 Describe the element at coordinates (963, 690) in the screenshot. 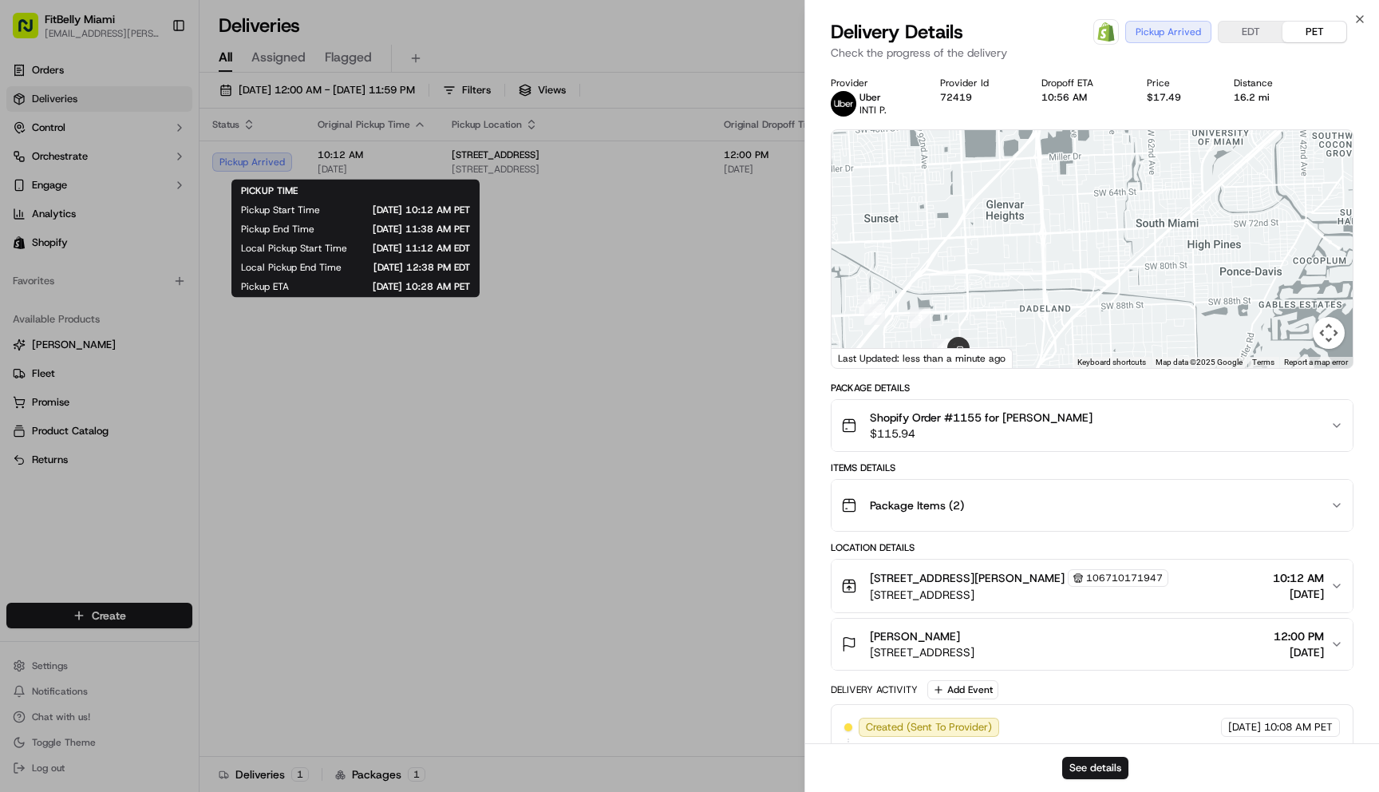

I see `button: Add Event` at that location.